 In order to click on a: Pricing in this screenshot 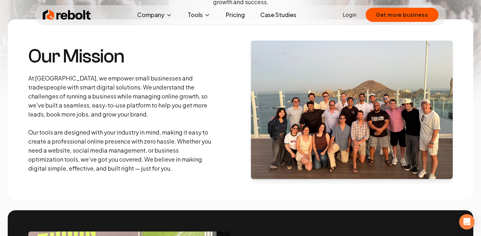, I will do `click(235, 15)`.